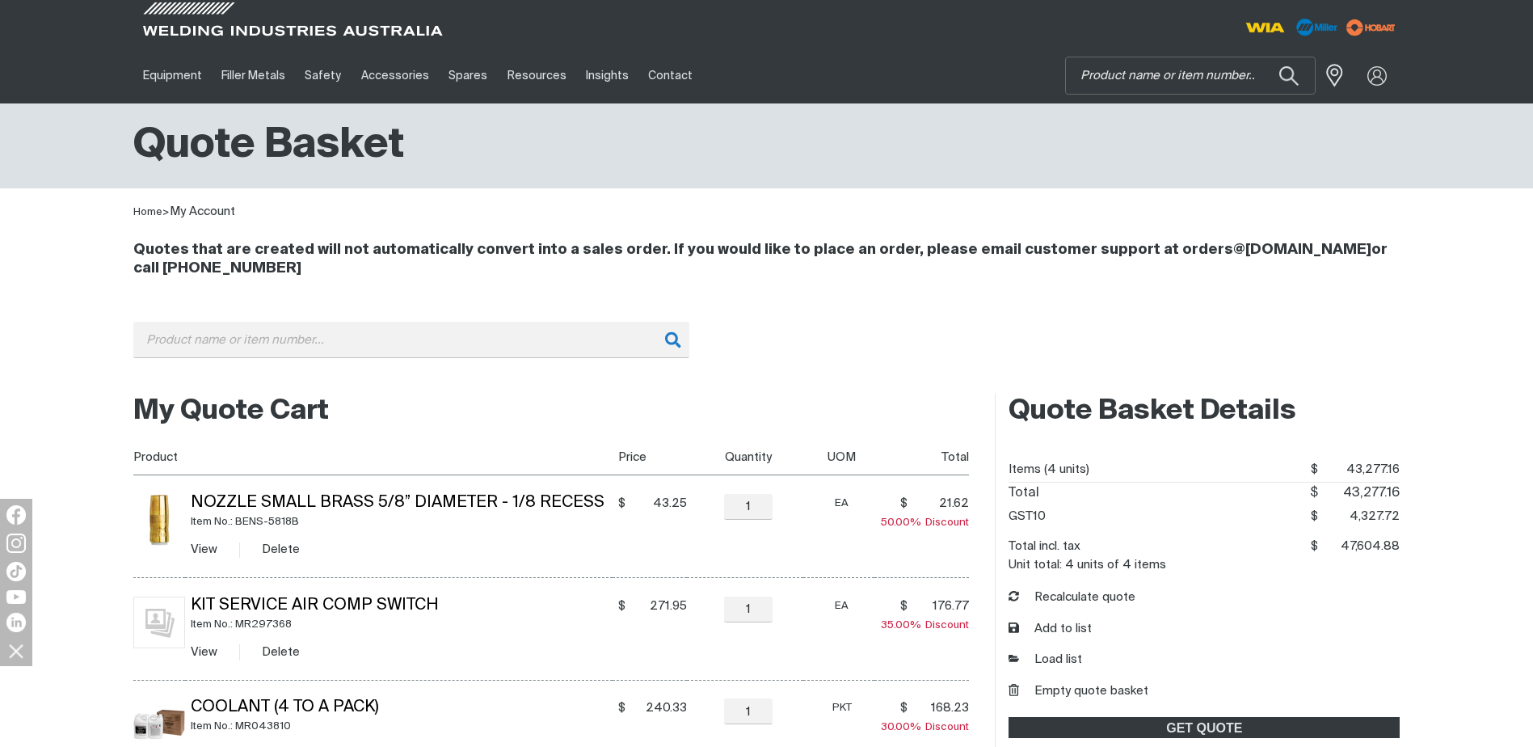 The width and height of the screenshot is (1533, 747). What do you see at coordinates (159, 520) in the screenshot?
I see `img: Nozzle Small Brass 5/8” Diameter - 1/8 Recess` at bounding box center [159, 520].